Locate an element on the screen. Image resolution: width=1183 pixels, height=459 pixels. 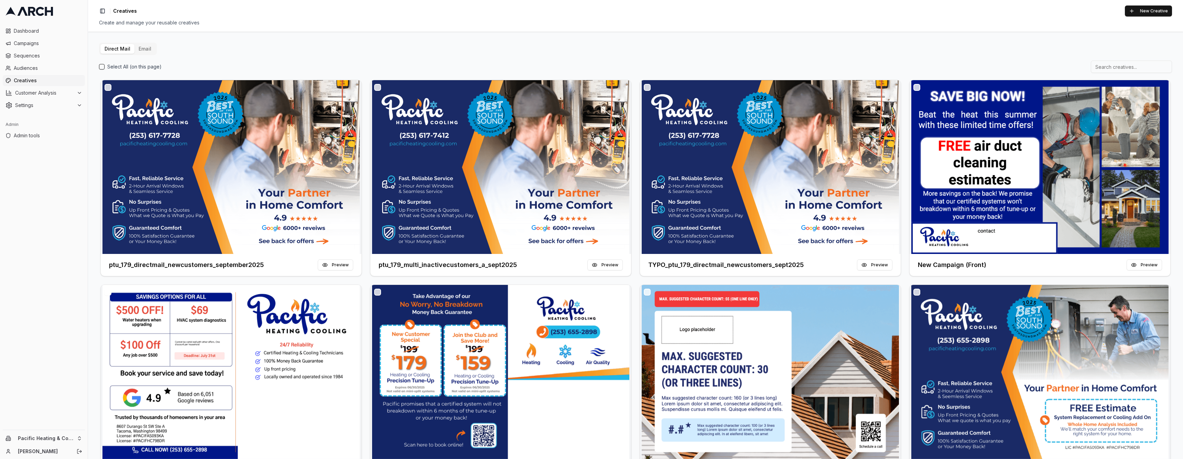
button: New Creative is located at coordinates (1149, 11).